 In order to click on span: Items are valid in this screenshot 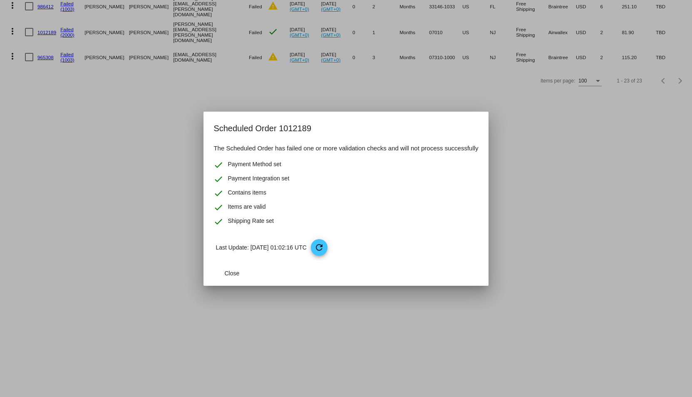, I will do `click(247, 207)`.